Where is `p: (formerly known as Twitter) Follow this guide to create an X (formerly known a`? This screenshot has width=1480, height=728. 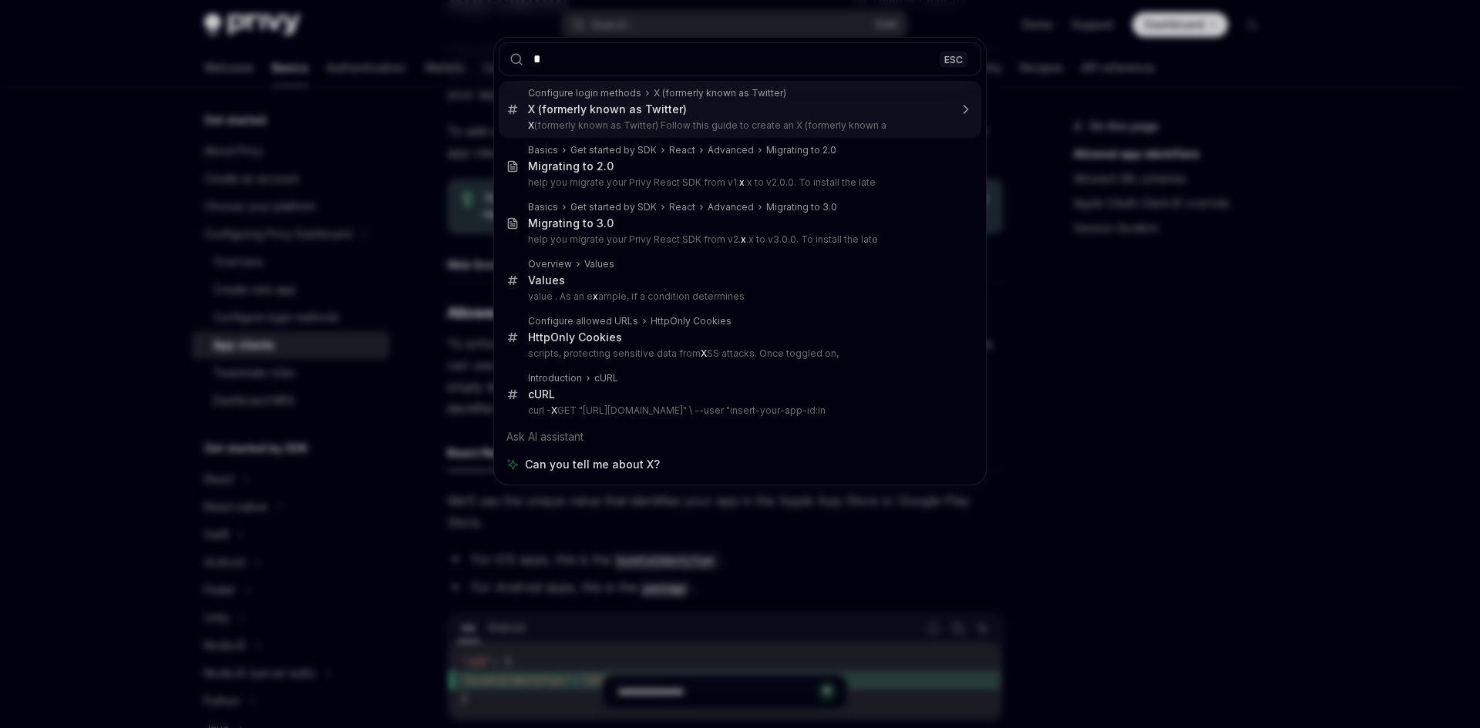
p: (formerly known as Twitter) Follow this guide to create an X (formerly known a is located at coordinates (738, 126).